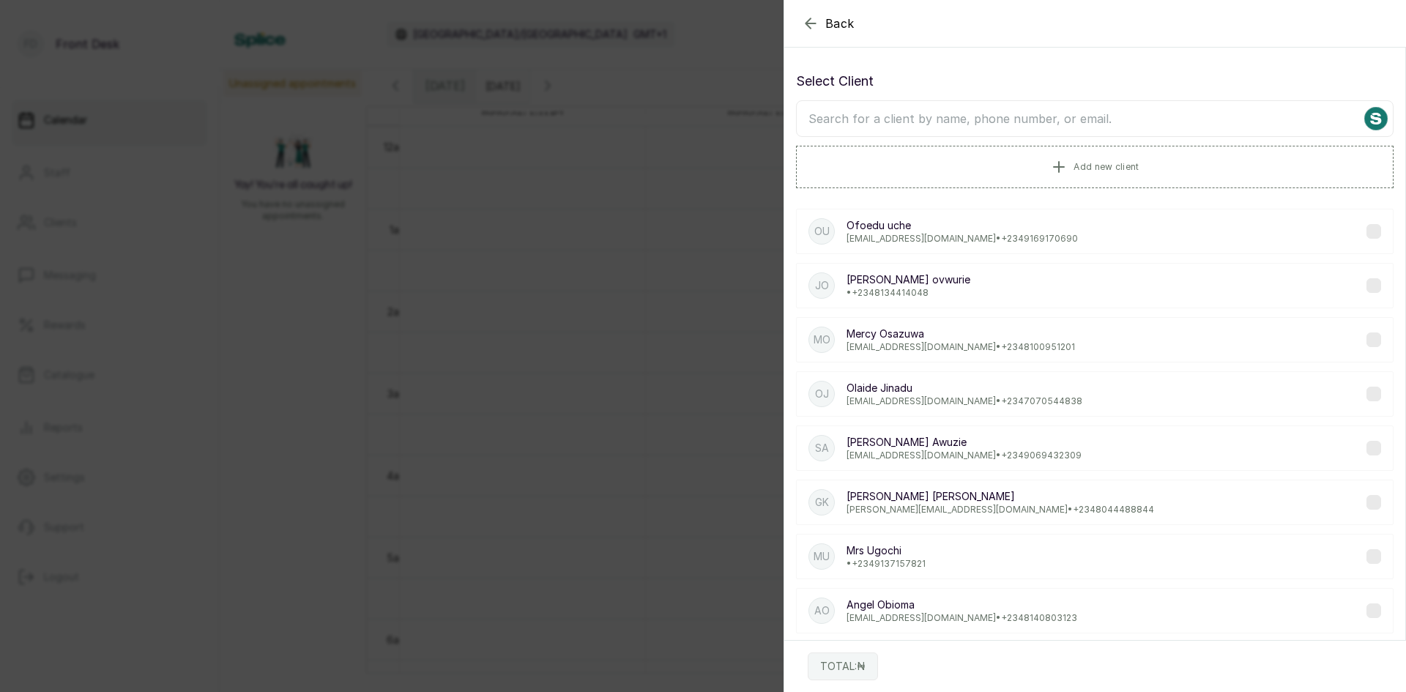 This screenshot has width=1406, height=692. I want to click on p: MO, so click(821, 340).